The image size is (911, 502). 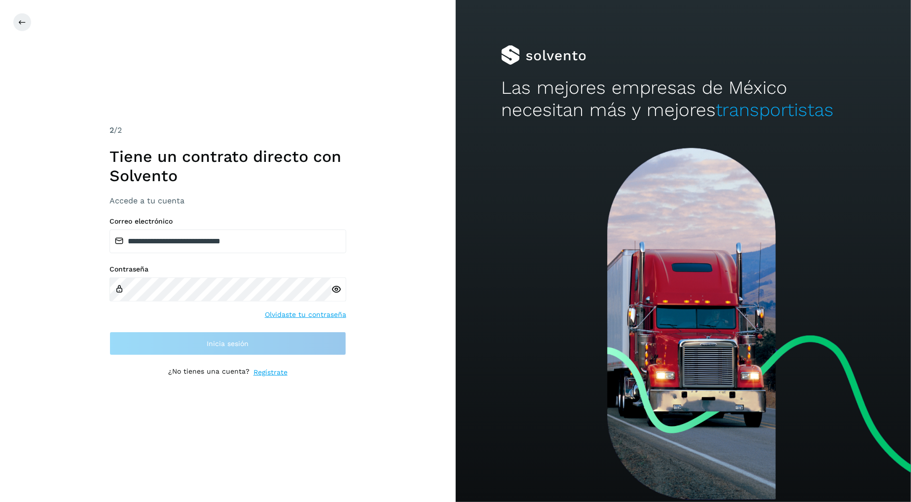 I want to click on div: /2, so click(x=228, y=130).